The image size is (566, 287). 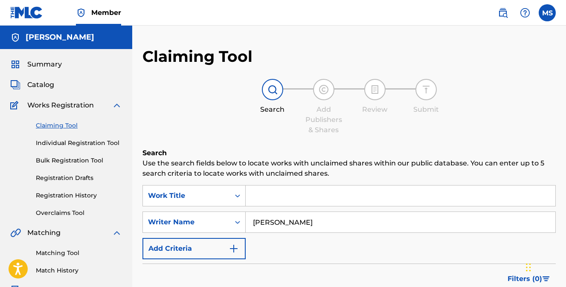 I want to click on span: Matching, so click(x=44, y=233).